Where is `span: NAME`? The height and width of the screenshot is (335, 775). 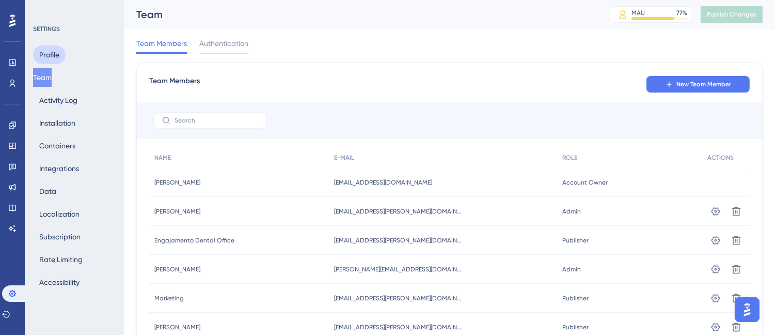
span: NAME is located at coordinates (163, 158).